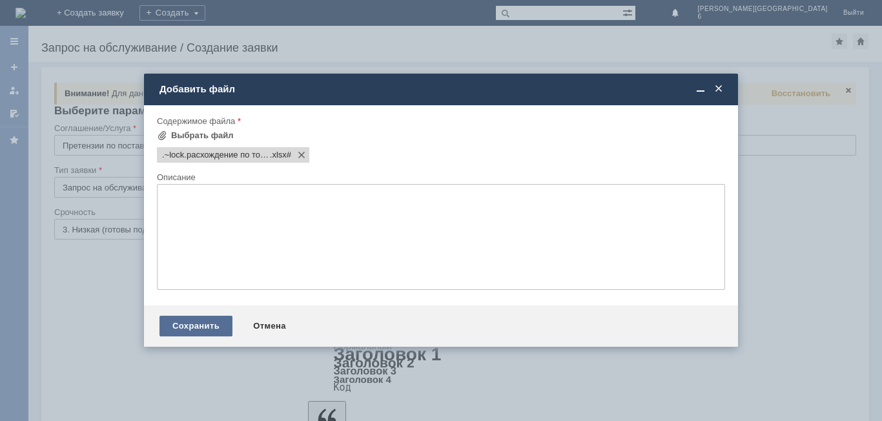  Describe the element at coordinates (202, 136) in the screenshot. I see `div: Выбрать файл` at that location.